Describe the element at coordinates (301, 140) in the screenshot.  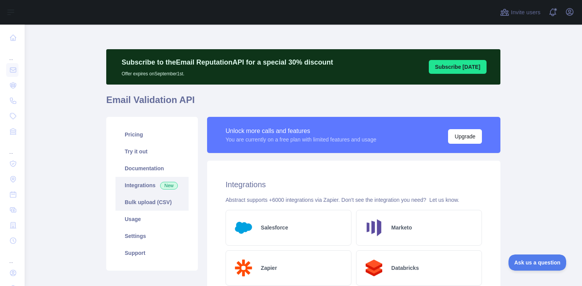
I see `div: You are currently on a free plan with limited features and usage` at that location.